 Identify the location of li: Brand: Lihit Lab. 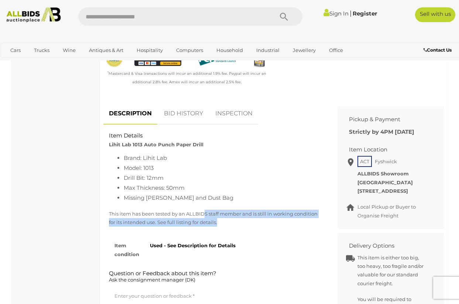
(222, 158).